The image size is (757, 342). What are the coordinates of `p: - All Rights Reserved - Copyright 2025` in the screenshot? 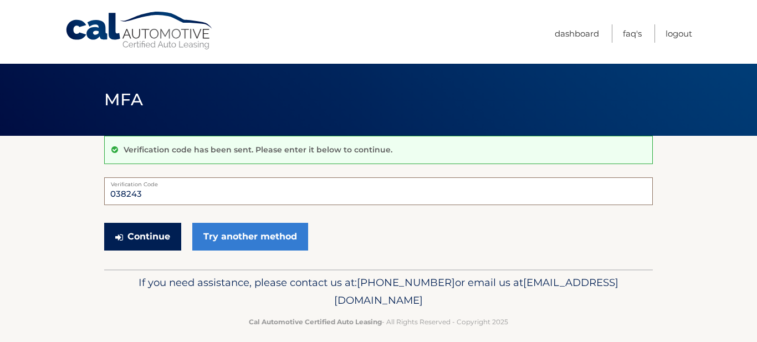 It's located at (378, 321).